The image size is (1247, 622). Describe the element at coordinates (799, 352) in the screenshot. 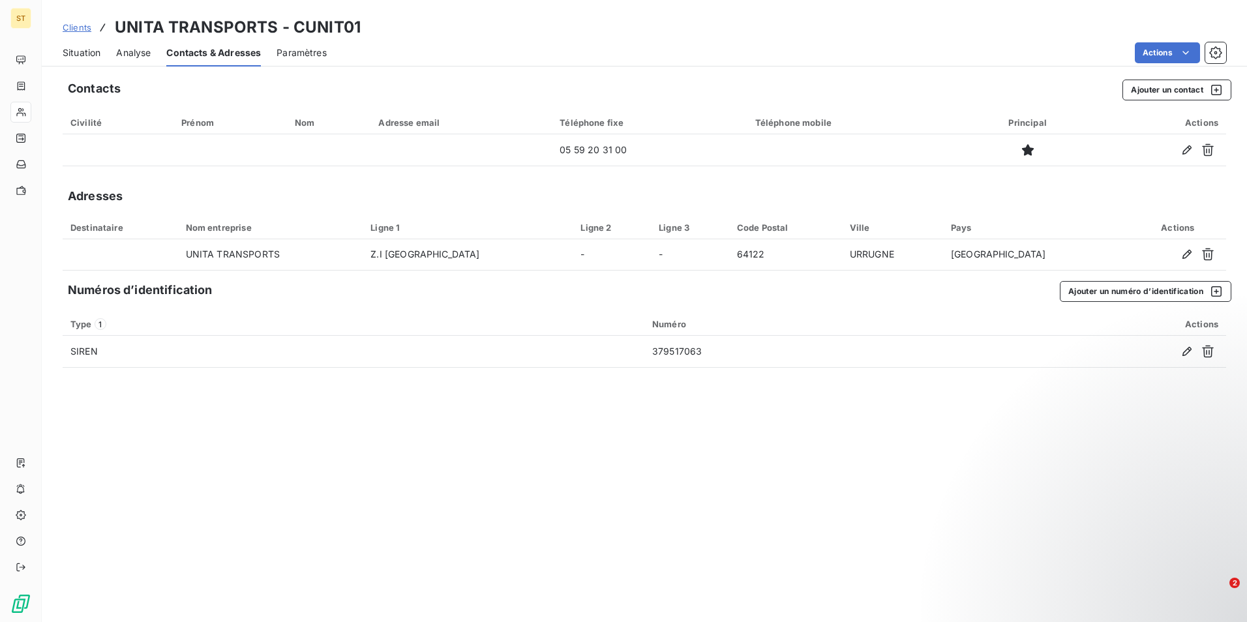

I see `td: 379517063` at that location.